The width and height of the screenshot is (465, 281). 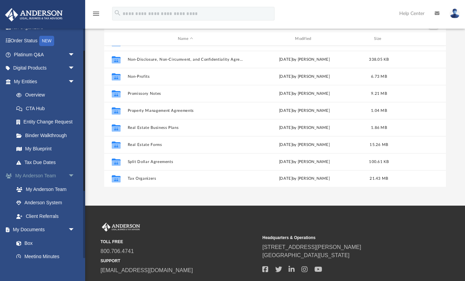 I want to click on a: My Anderson Teamarrow_drop_down, so click(x=45, y=176).